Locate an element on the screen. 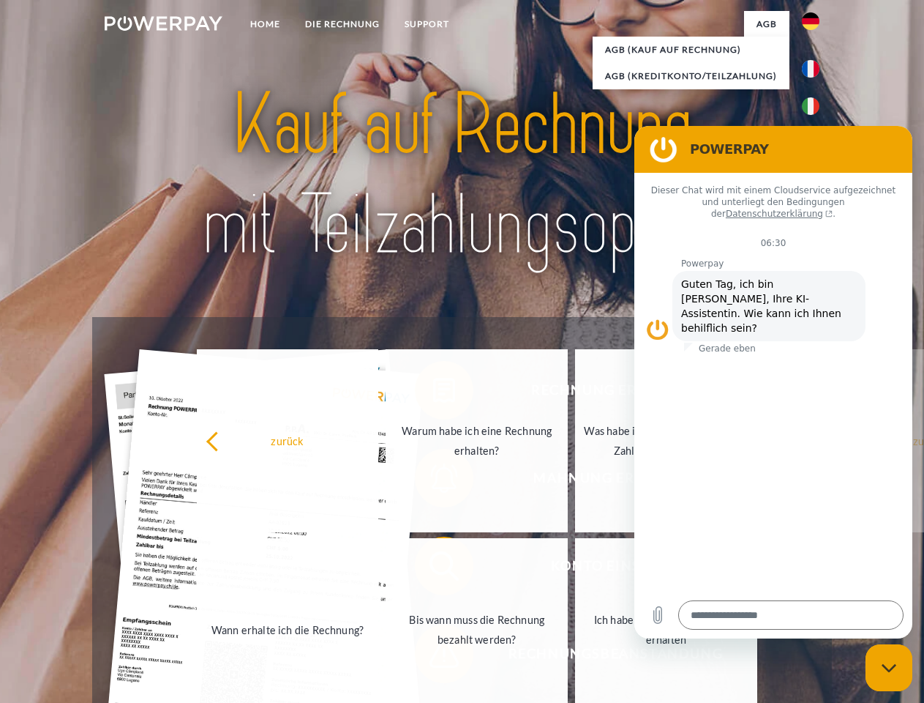 The image size is (924, 703). div: Warum habe ich eine Rechnung erhalten? is located at coordinates (476, 441).